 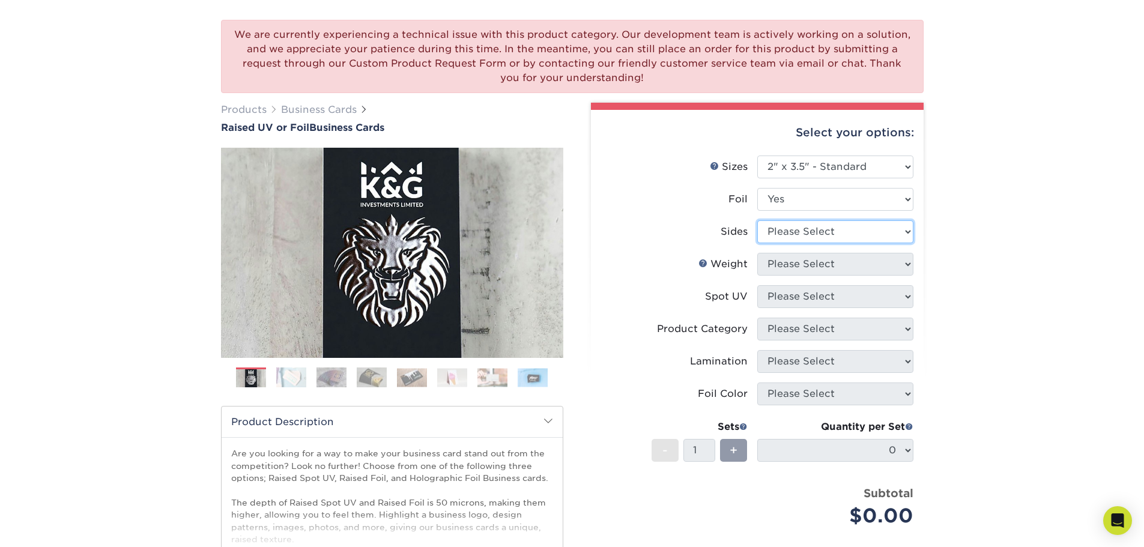 What do you see at coordinates (291, 377) in the screenshot?
I see `img: Business Cards 02` at bounding box center [291, 377].